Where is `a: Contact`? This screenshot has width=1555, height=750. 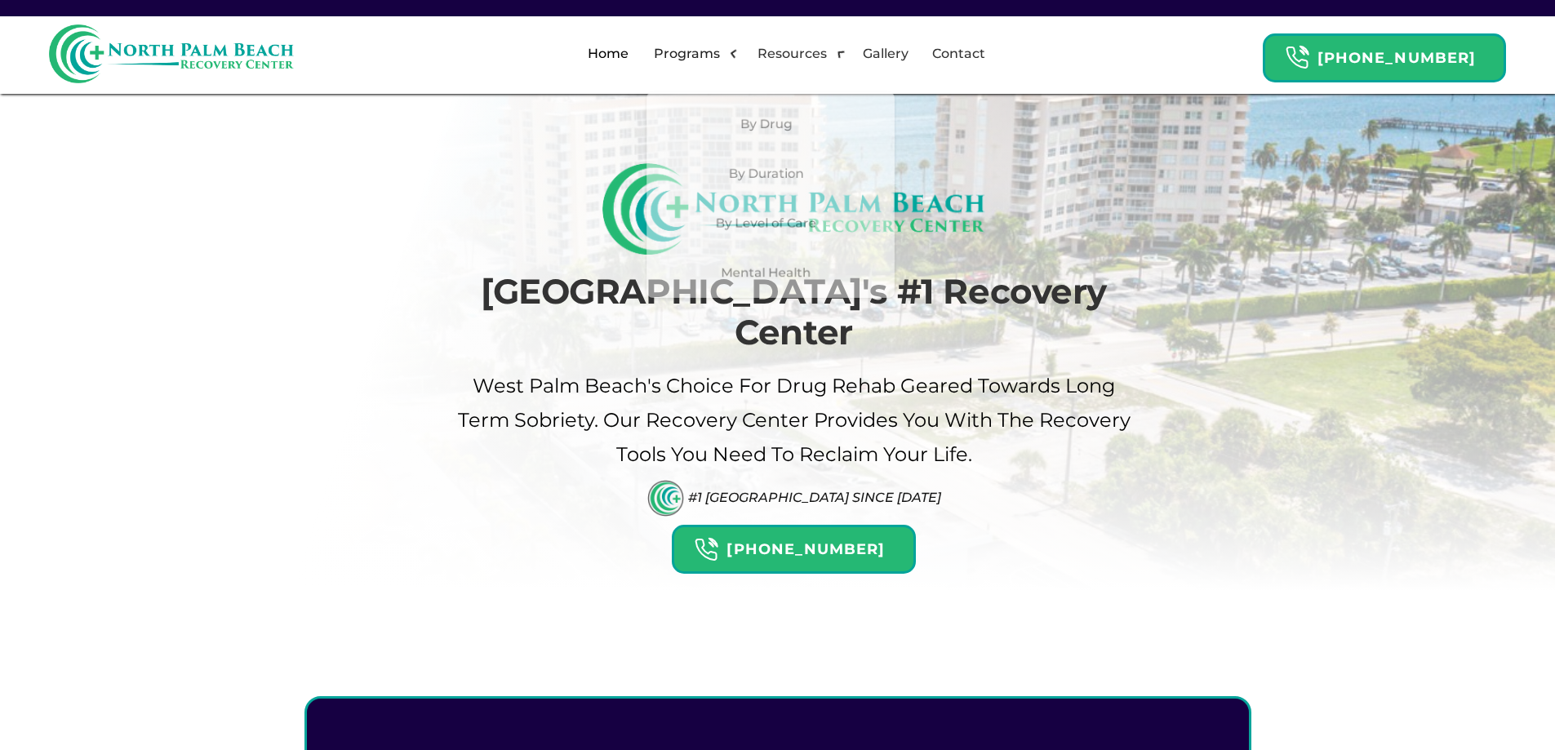
a: Contact is located at coordinates (958, 54).